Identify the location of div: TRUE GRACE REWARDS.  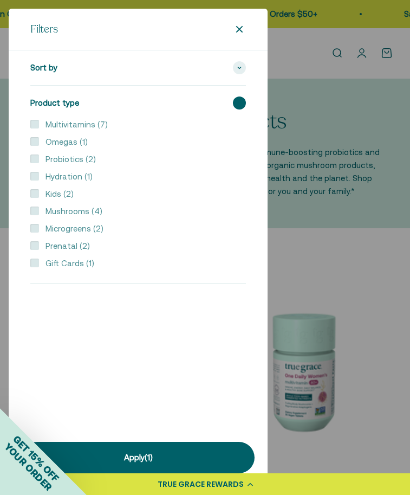
(201, 484).